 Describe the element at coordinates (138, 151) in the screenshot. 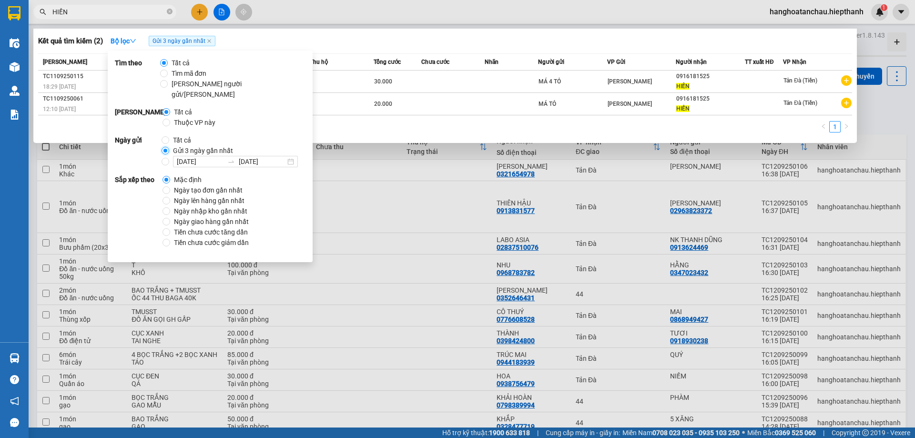

I see `strong: Ngày gửi` at that location.